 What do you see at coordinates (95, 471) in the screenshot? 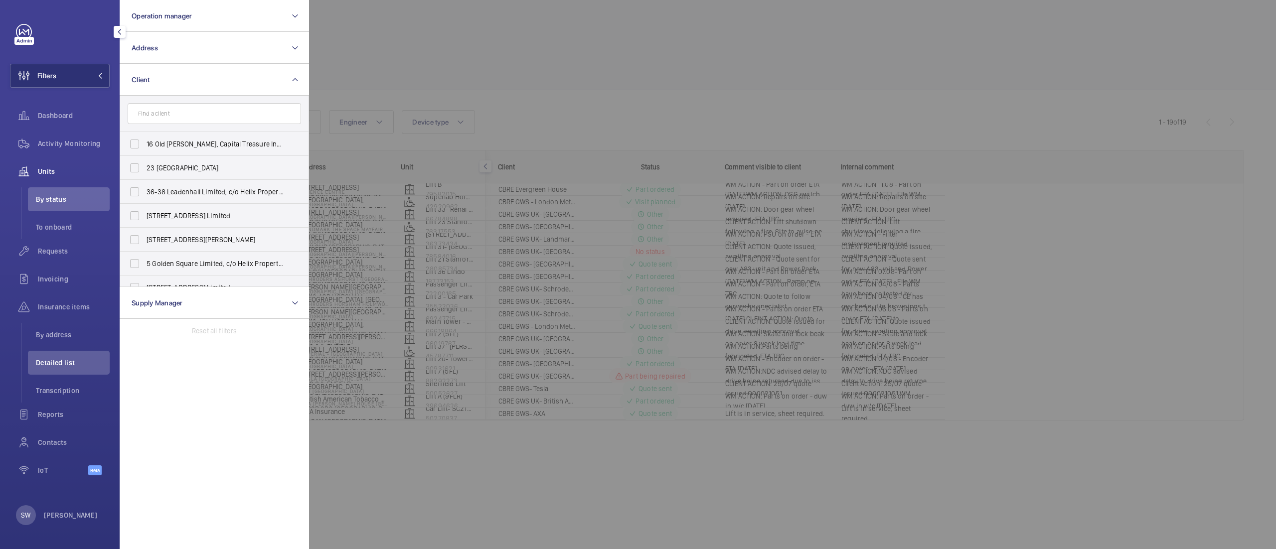
I see `span: Beta` at bounding box center [95, 471].